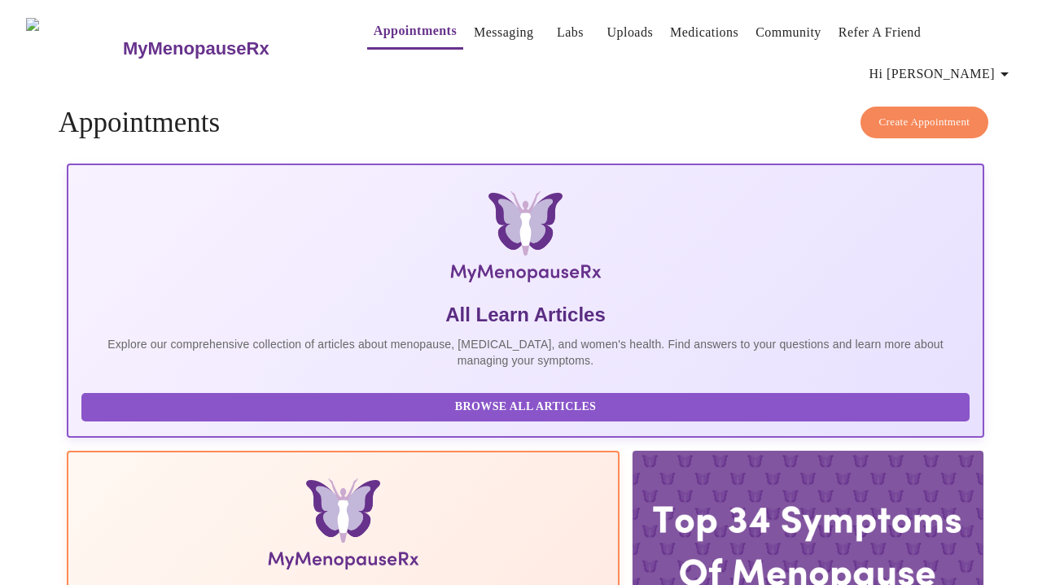 The height and width of the screenshot is (585, 1051). What do you see at coordinates (630, 33) in the screenshot?
I see `a: Uploads` at bounding box center [630, 33].